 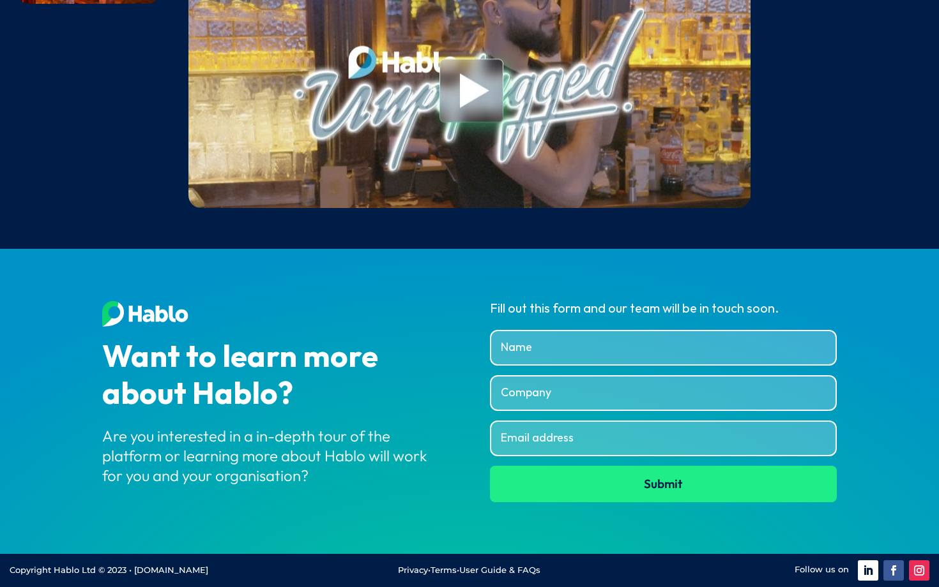 What do you see at coordinates (663, 484) in the screenshot?
I see `button: Submit` at bounding box center [663, 484].